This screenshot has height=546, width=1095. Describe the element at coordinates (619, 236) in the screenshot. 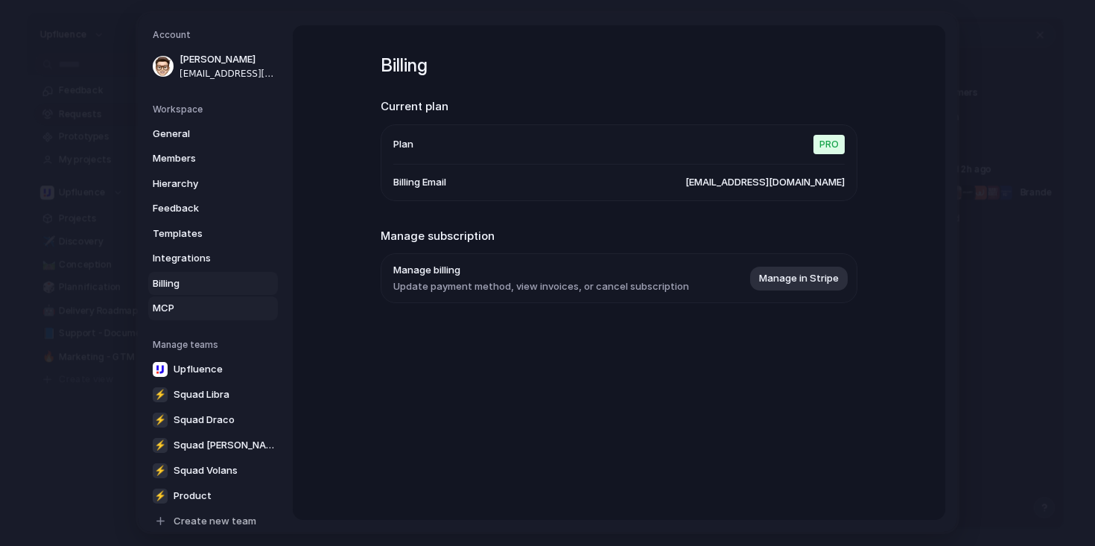

I see `h2: Manage subscription` at that location.